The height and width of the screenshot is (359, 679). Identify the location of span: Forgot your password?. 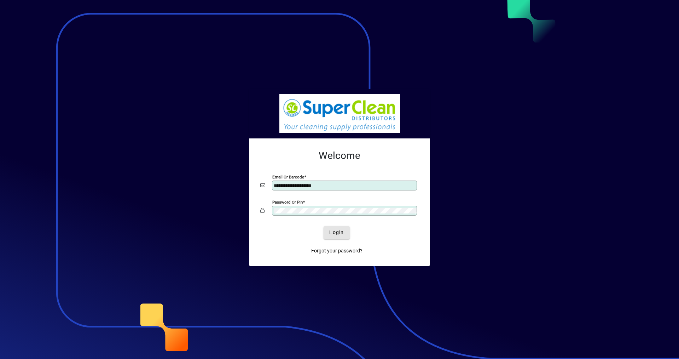
(337, 251).